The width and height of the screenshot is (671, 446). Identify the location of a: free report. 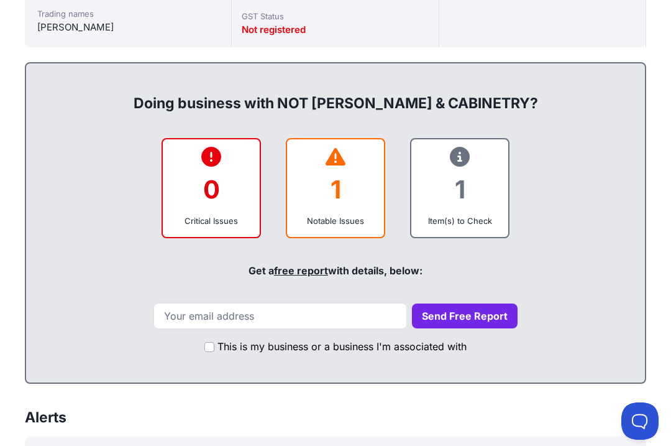
(301, 270).